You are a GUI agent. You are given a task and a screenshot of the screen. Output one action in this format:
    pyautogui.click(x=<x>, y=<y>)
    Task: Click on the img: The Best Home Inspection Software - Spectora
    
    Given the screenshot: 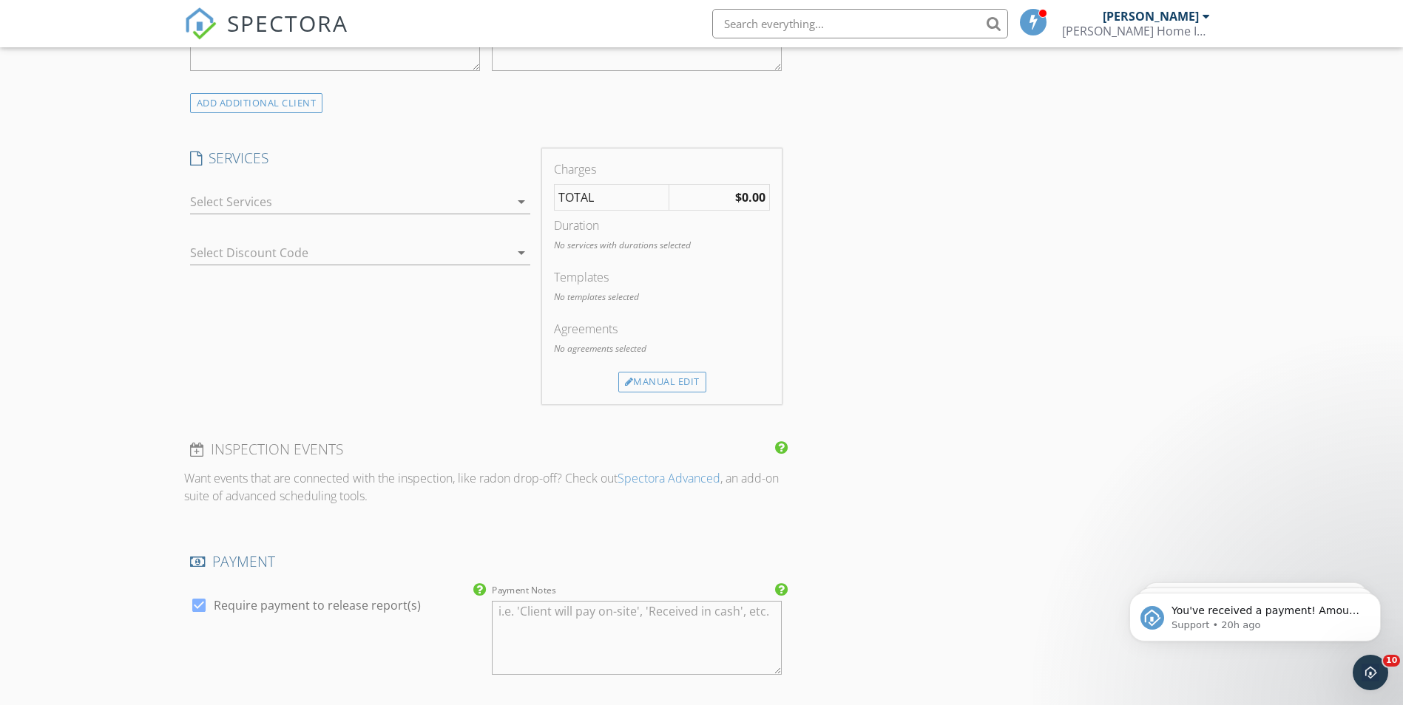 What is the action you would take?
    pyautogui.click(x=200, y=24)
    